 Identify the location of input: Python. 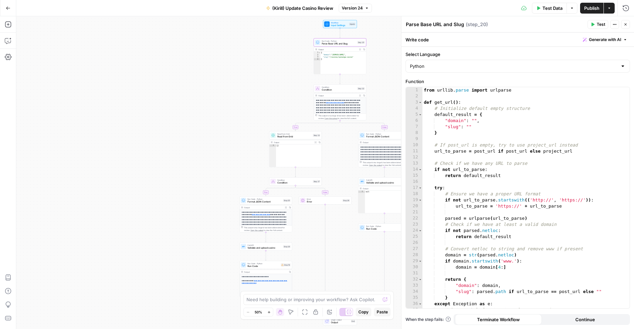
(513, 66).